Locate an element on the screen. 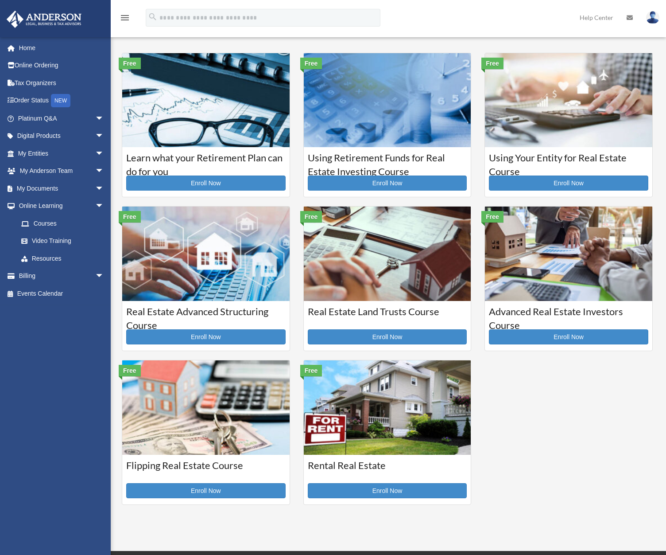 Image resolution: width=666 pixels, height=555 pixels. i: menu is located at coordinates (125, 18).